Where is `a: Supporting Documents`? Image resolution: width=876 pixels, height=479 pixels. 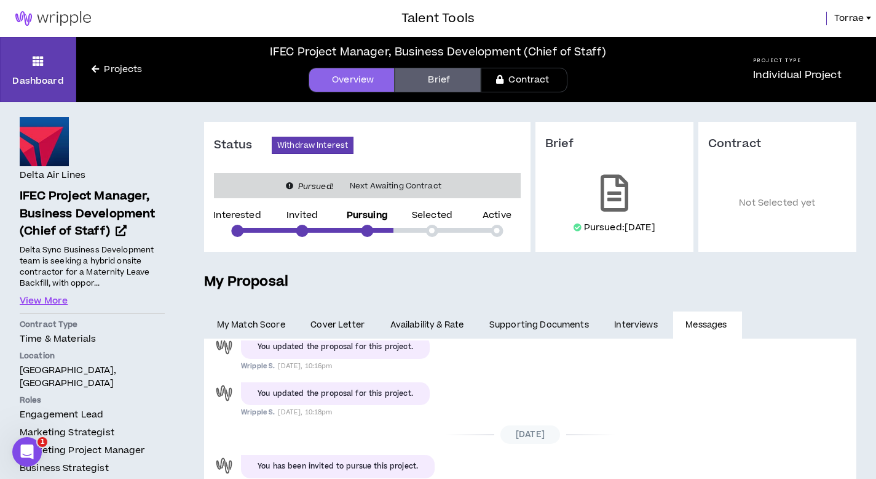 a: Supporting Documents is located at coordinates (539, 325).